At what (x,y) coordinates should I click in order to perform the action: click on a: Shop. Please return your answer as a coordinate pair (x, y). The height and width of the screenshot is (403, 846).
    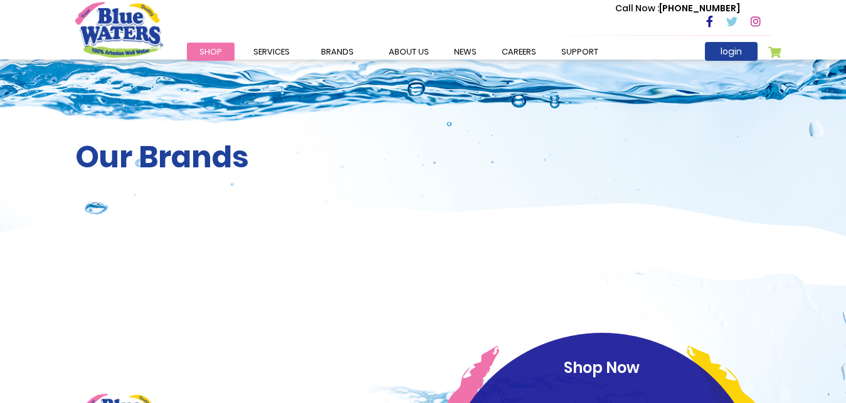
    Looking at the image, I should click on (211, 51).